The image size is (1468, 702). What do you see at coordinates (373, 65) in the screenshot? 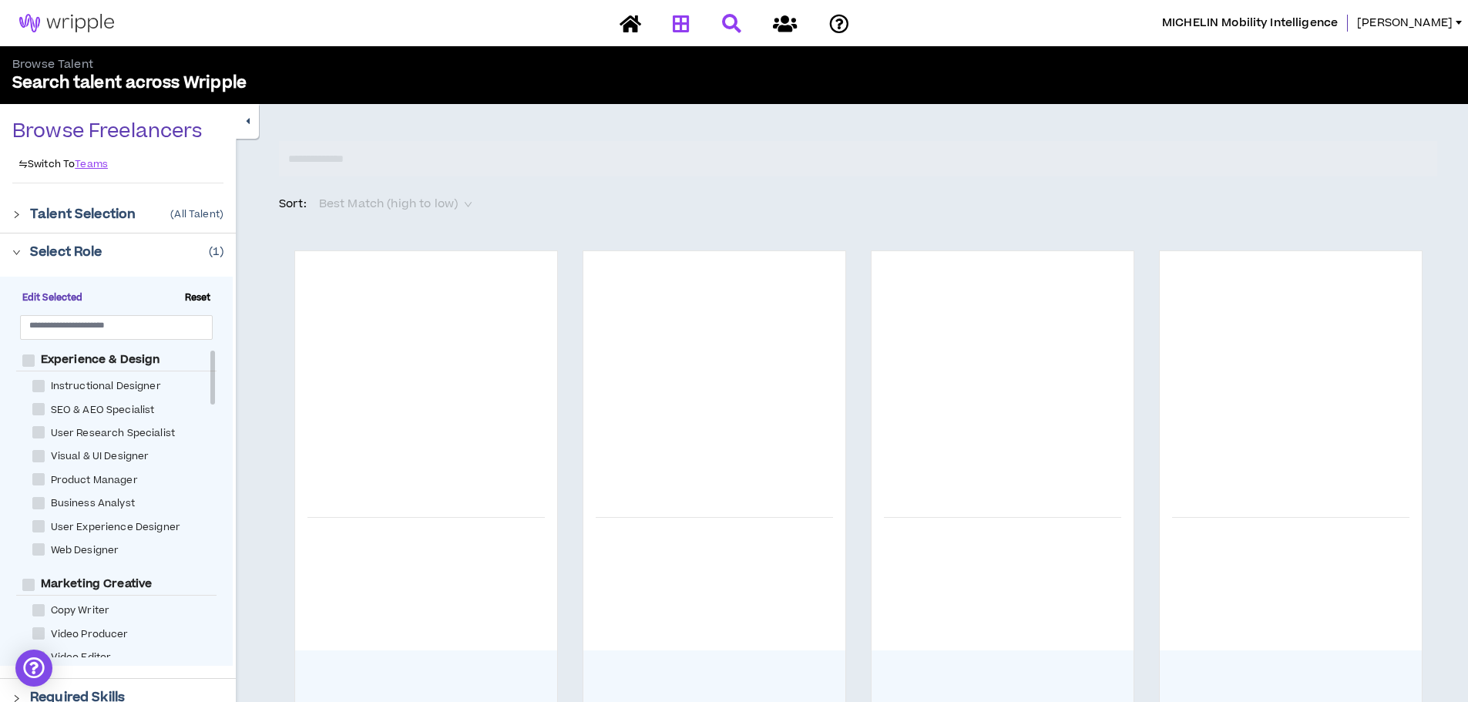
I see `p: Browse Talent` at bounding box center [373, 65].